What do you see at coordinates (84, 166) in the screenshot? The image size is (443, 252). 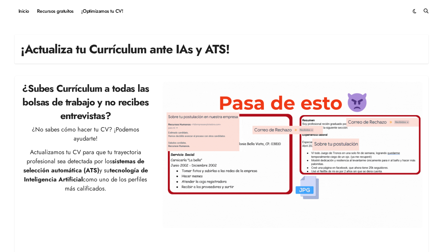 I see `strong: sistemas de selección automática (ATS)` at bounding box center [84, 166].